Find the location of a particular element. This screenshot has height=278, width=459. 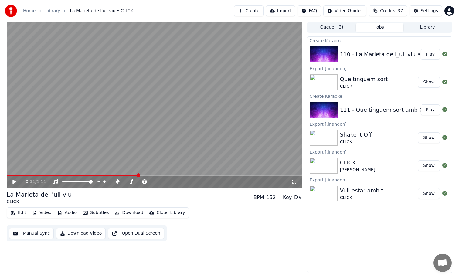

button: Jobs is located at coordinates (379, 27).